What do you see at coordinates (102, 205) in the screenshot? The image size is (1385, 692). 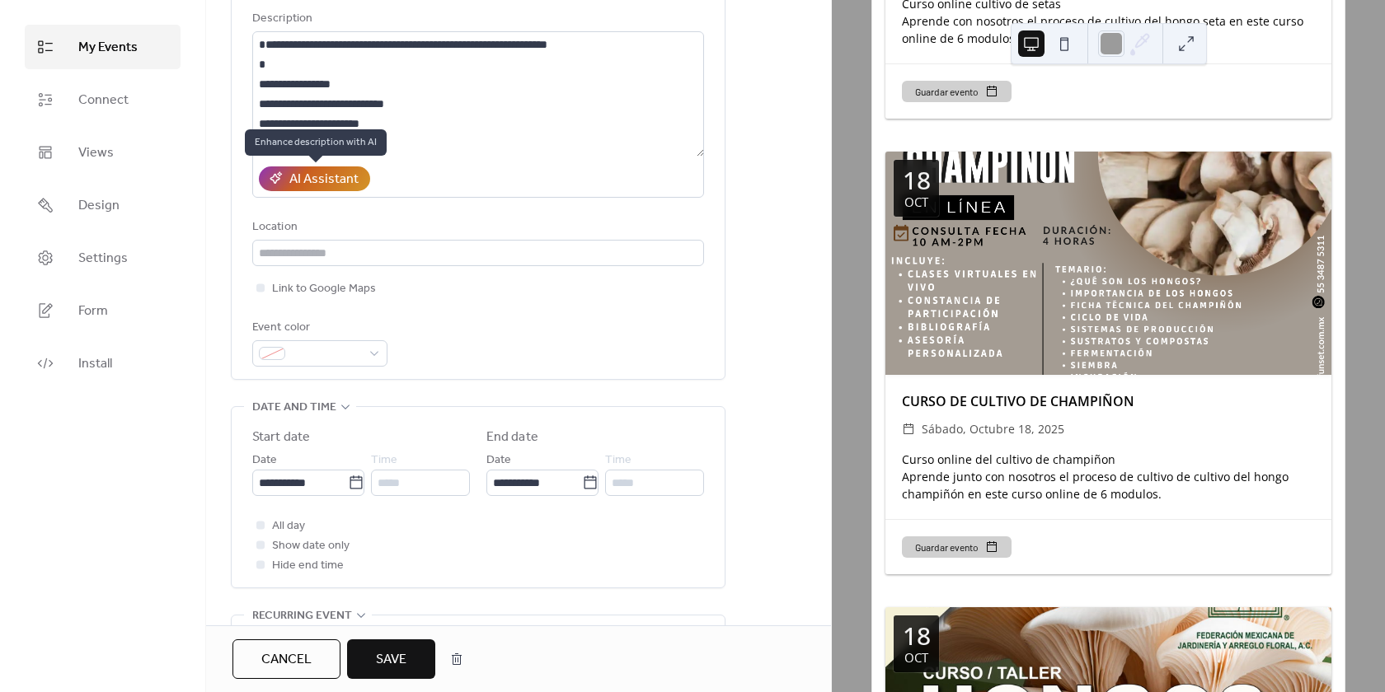 I see `a: Design` at bounding box center [102, 205].